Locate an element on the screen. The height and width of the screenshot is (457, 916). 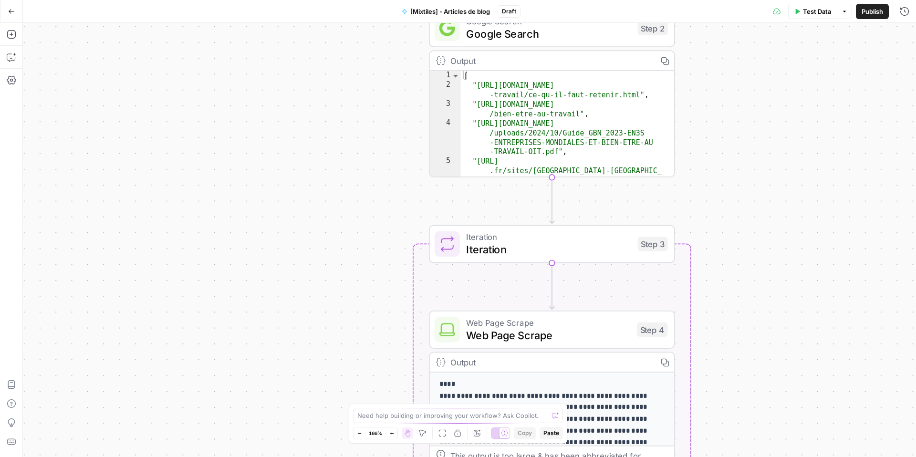
button: [Mixtiles] - Articles de blog is located at coordinates (446, 11).